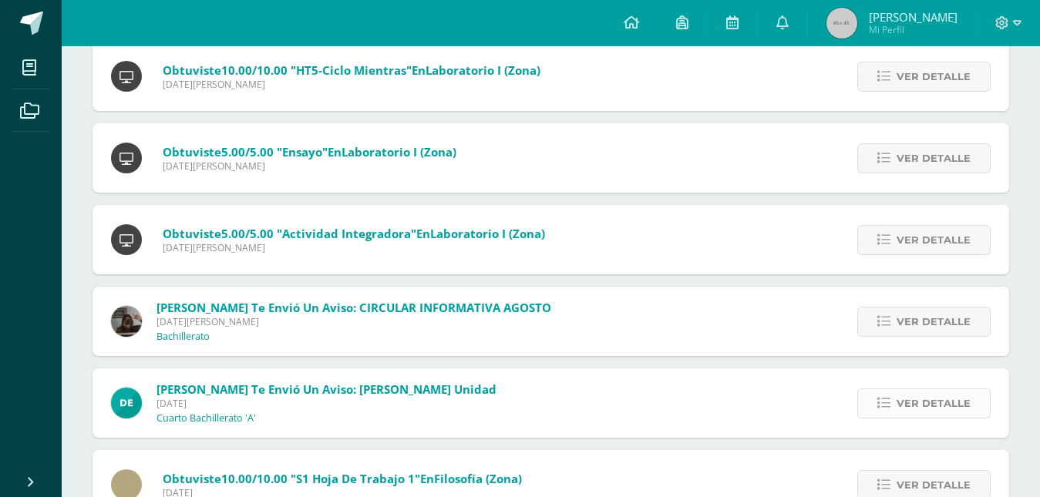 The width and height of the screenshot is (1040, 497). Describe the element at coordinates (302, 152) in the screenshot. I see `span: "Ensayo"` at that location.